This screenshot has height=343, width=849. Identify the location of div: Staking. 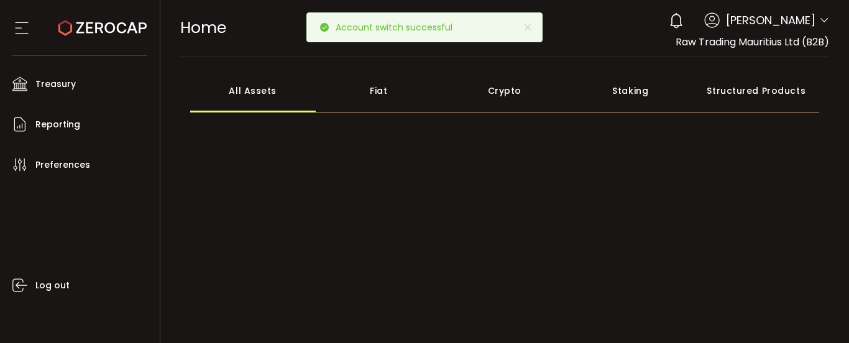
(630, 91).